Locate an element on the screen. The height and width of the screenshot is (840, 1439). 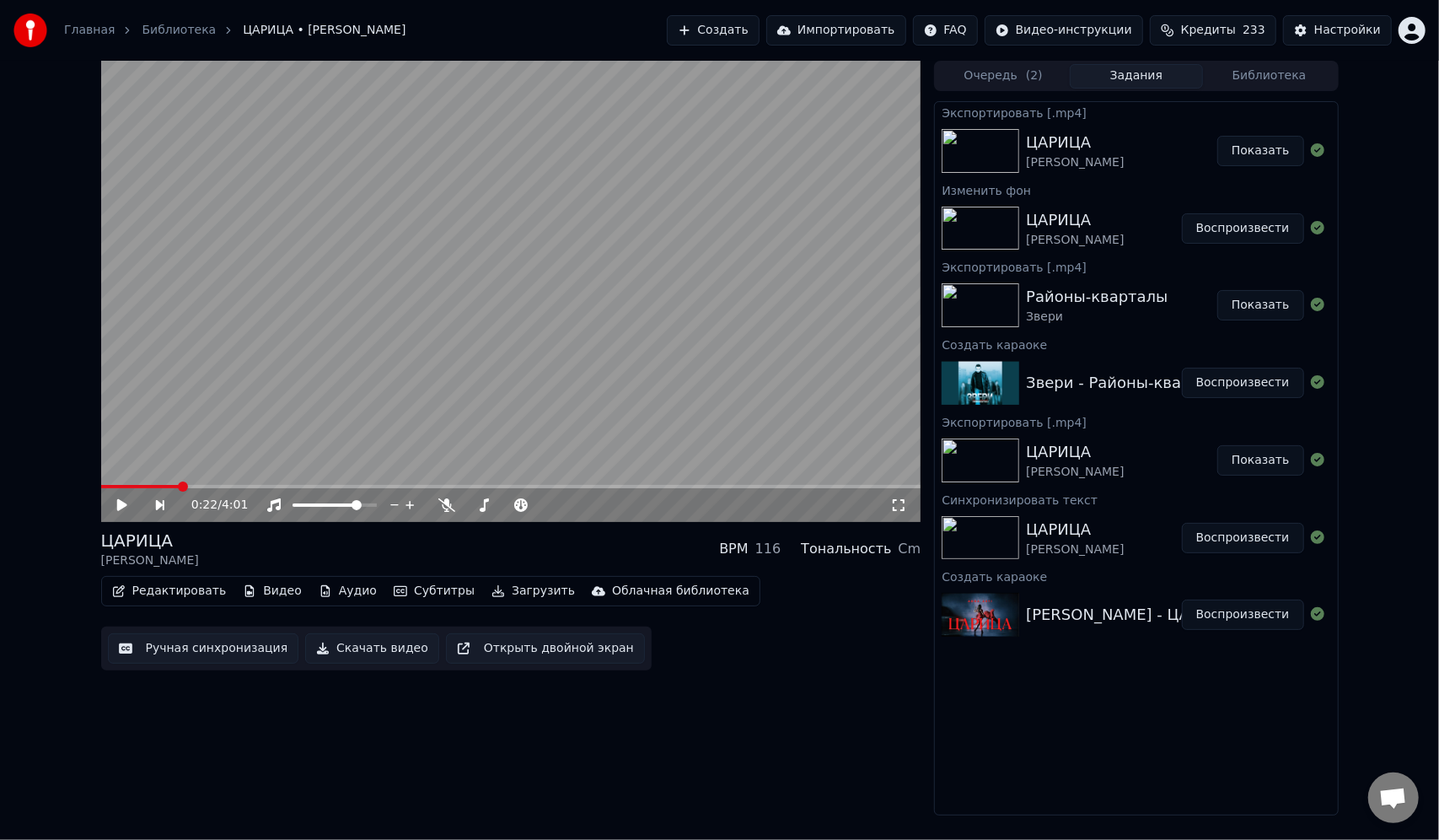
div: Звери - Районы-кварталы is located at coordinates (1128, 383).